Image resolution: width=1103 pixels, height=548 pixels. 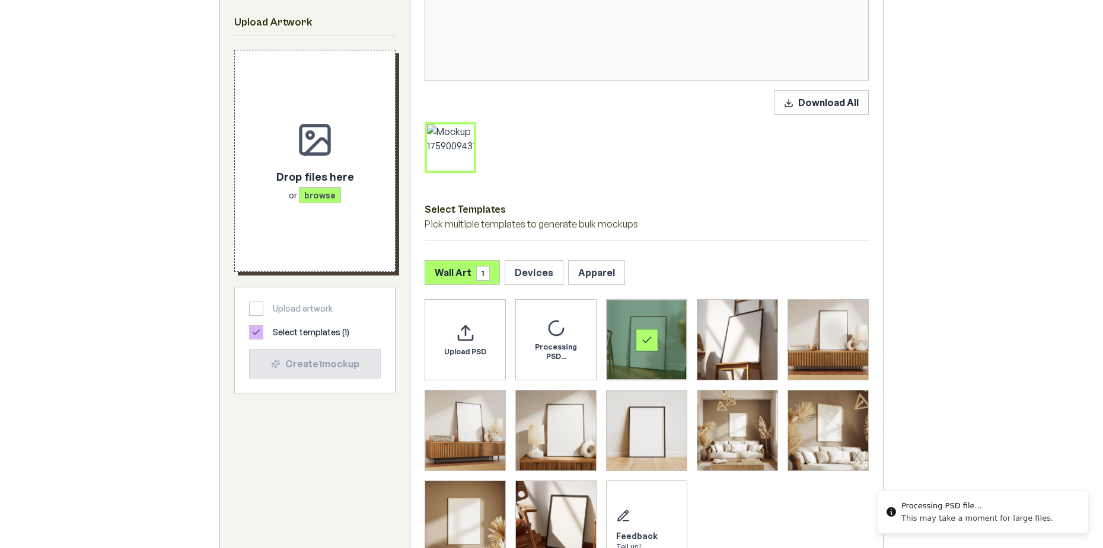 What do you see at coordinates (646, 224) in the screenshot?
I see `p: Pick multiple templates to generate bulk mockups` at bounding box center [646, 224].